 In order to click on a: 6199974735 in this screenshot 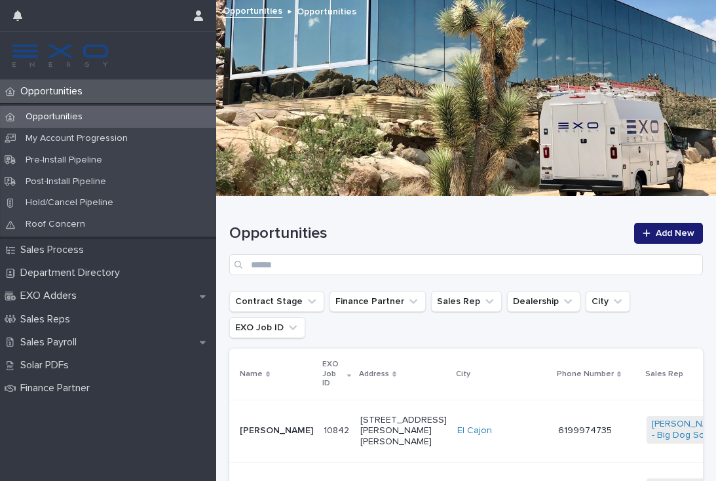, I will do `click(585, 430)`.